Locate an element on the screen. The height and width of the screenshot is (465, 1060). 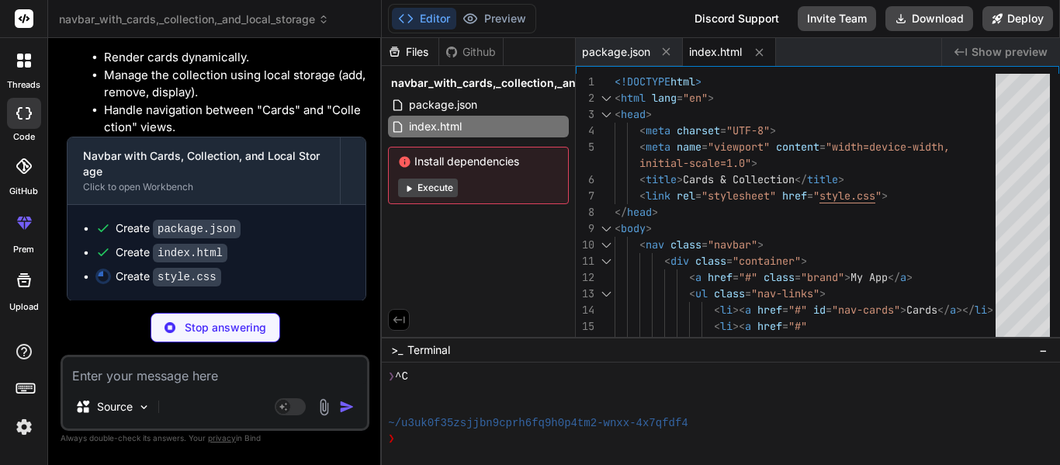
span: style.css is located at coordinates (847, 196).